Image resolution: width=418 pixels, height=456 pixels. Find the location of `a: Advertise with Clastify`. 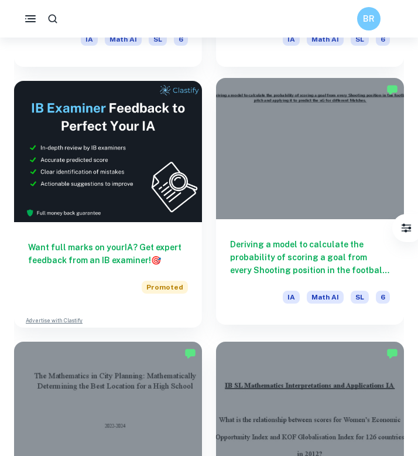

a: Advertise with Clastify is located at coordinates (54, 320).